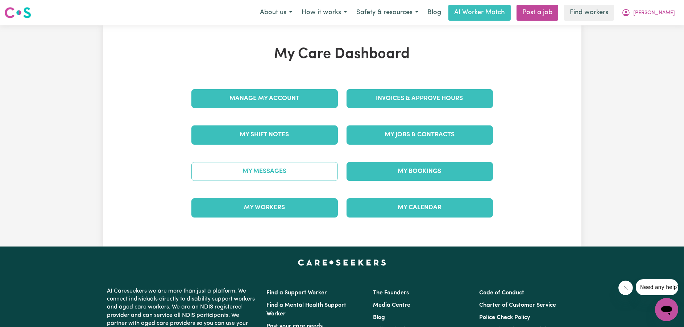  I want to click on a: My Workers, so click(265, 208).